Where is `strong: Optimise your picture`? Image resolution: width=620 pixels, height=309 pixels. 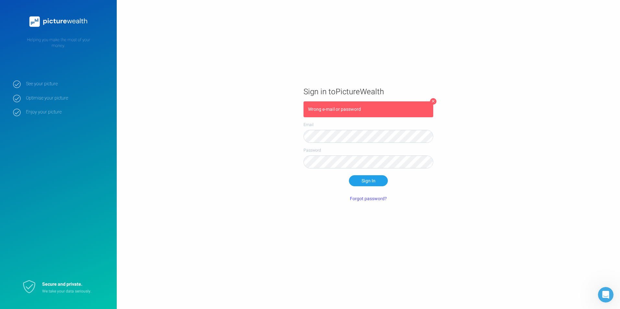 strong: Optimise your picture is located at coordinates (66, 98).